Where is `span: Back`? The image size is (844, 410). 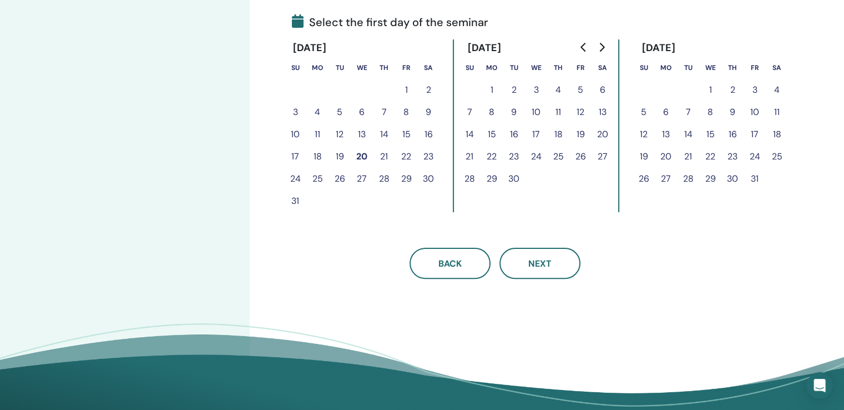 span: Back is located at coordinates (450, 263).